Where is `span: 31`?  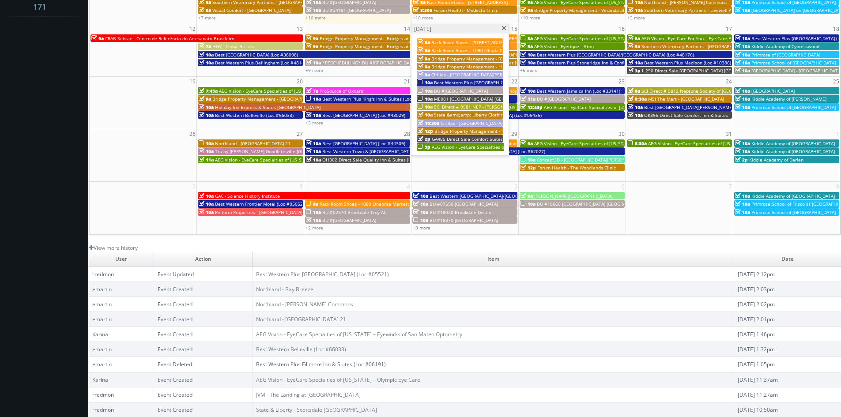 span: 31 is located at coordinates (729, 134).